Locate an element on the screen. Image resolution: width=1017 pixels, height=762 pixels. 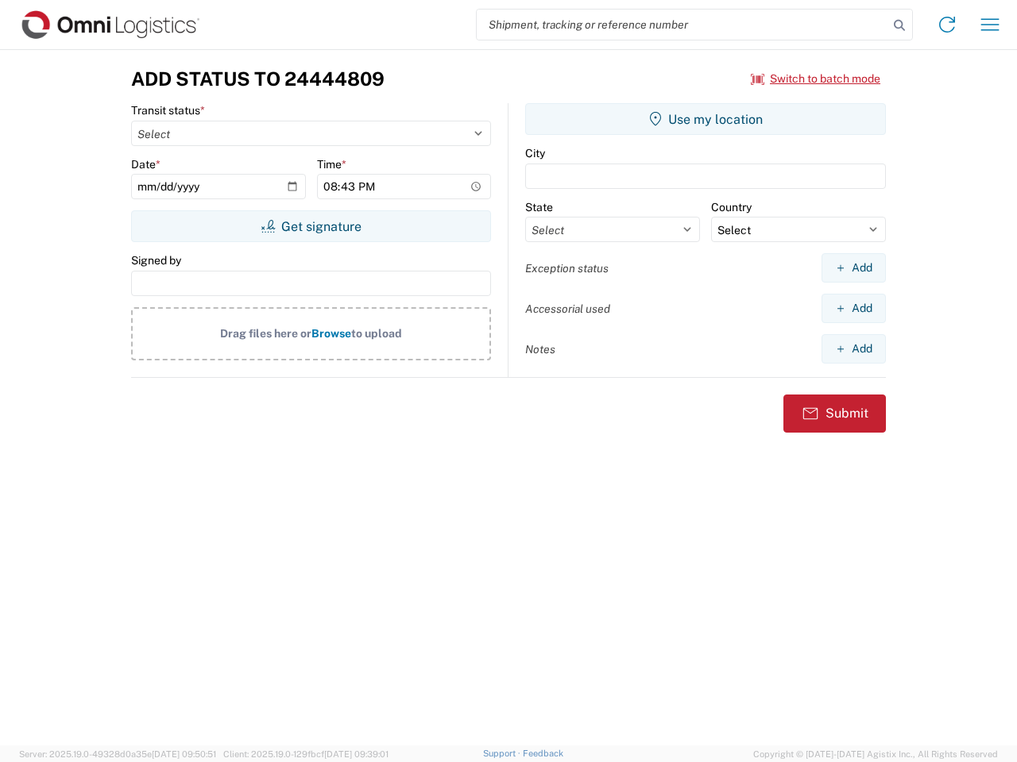
button: Submit is located at coordinates (834, 414).